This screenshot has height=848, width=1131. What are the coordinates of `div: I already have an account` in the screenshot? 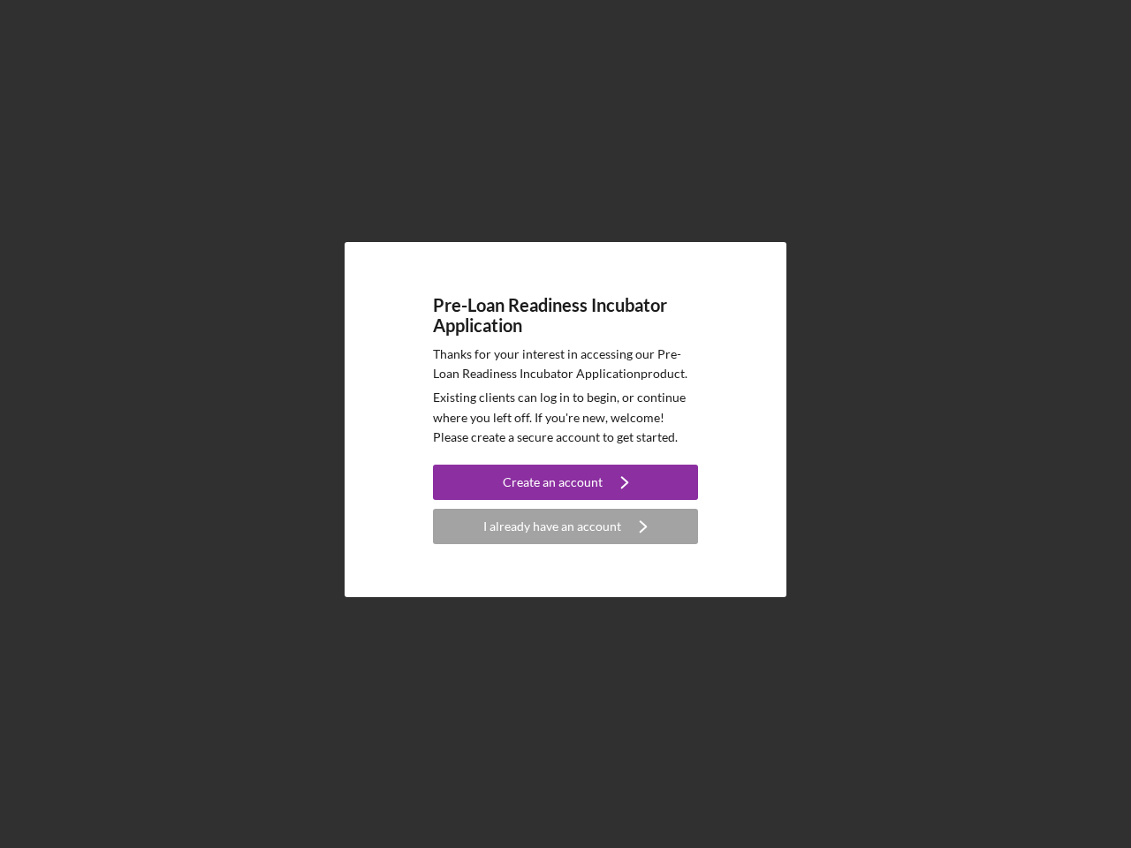 It's located at (552, 526).